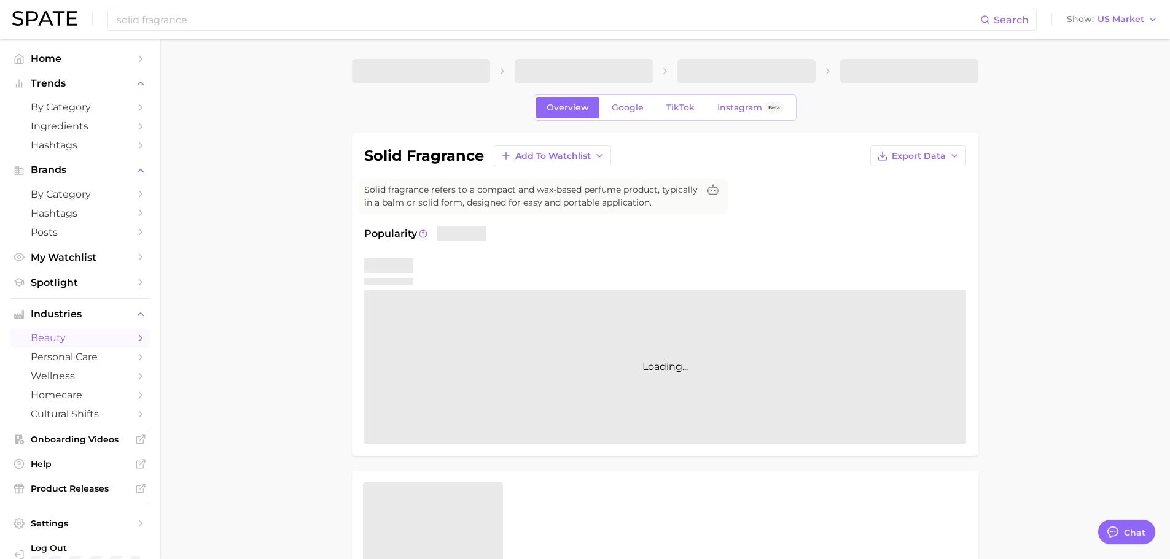 This screenshot has width=1170, height=559. I want to click on a: Ingredients, so click(80, 126).